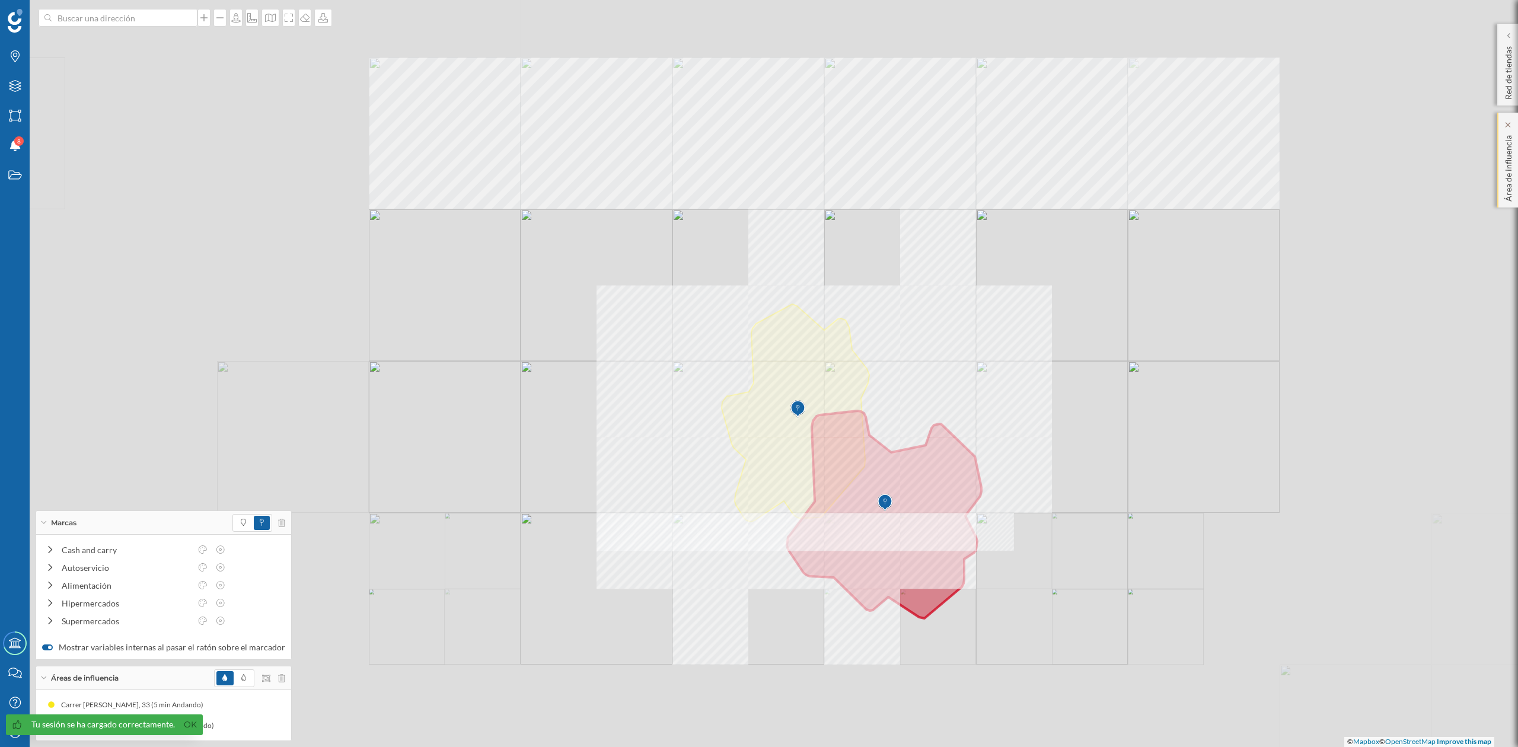 This screenshot has height=747, width=1518. I want to click on div: Supermercados, so click(126, 621).